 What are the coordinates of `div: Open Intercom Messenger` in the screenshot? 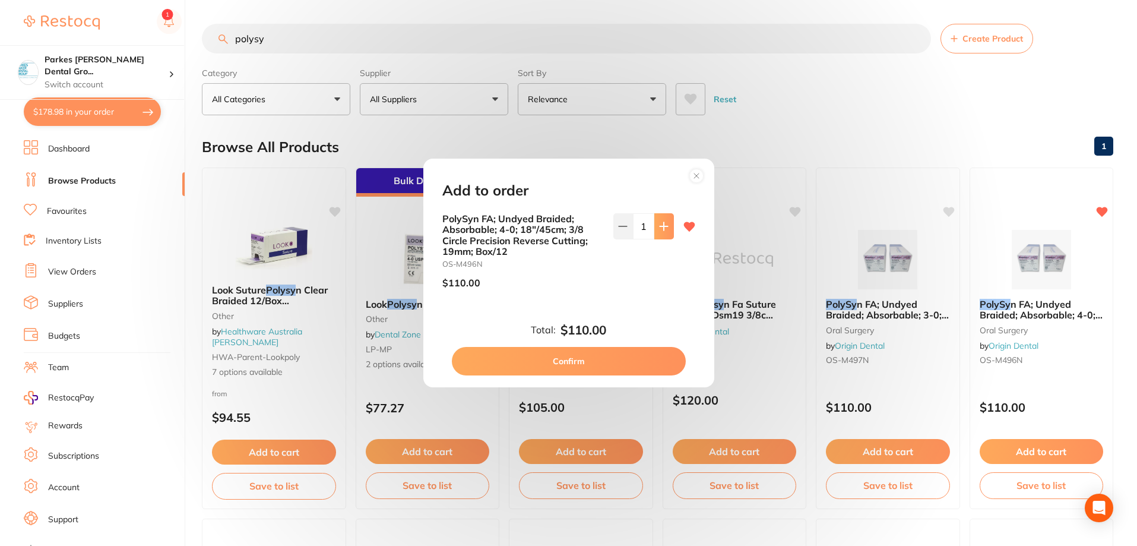 It's located at (1099, 508).